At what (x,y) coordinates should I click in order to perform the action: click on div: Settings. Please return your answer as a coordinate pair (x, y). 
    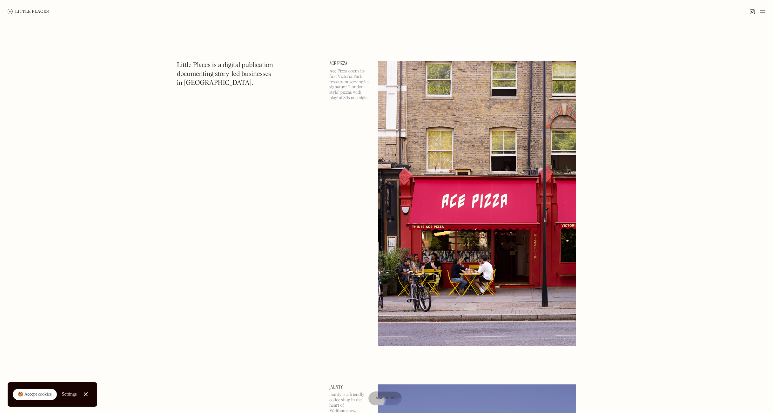
    Looking at the image, I should click on (69, 394).